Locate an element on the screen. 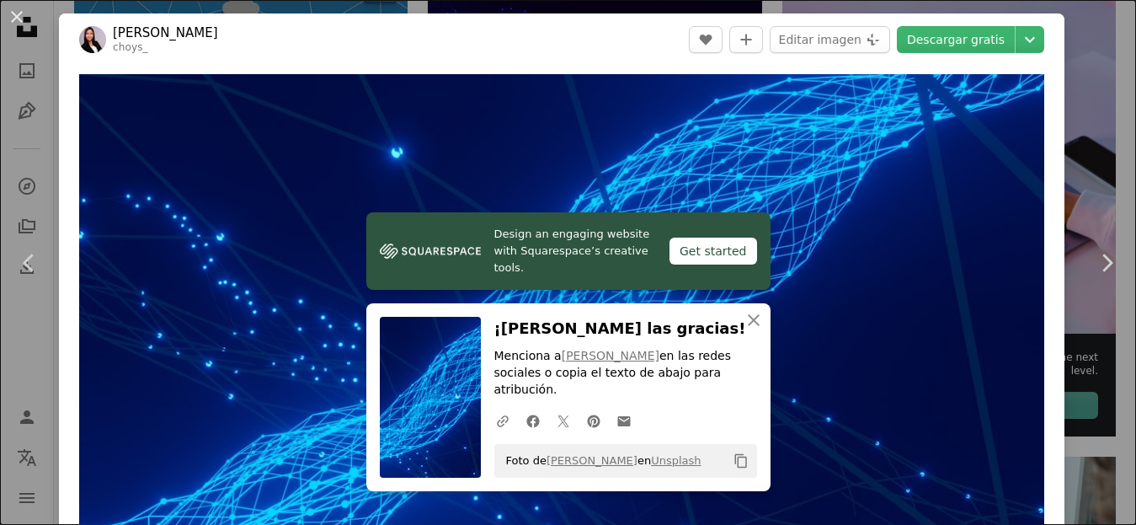 The width and height of the screenshot is (1136, 525). button: Copiar al portapapeles is located at coordinates (741, 461).